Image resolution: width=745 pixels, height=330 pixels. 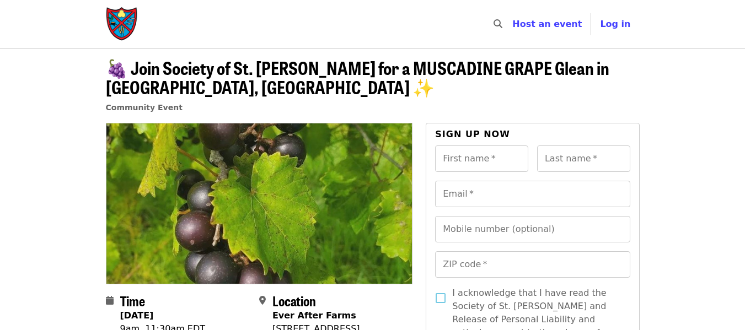 What do you see at coordinates (110, 301) in the screenshot?
I see `i: calendar icon` at bounding box center [110, 301].